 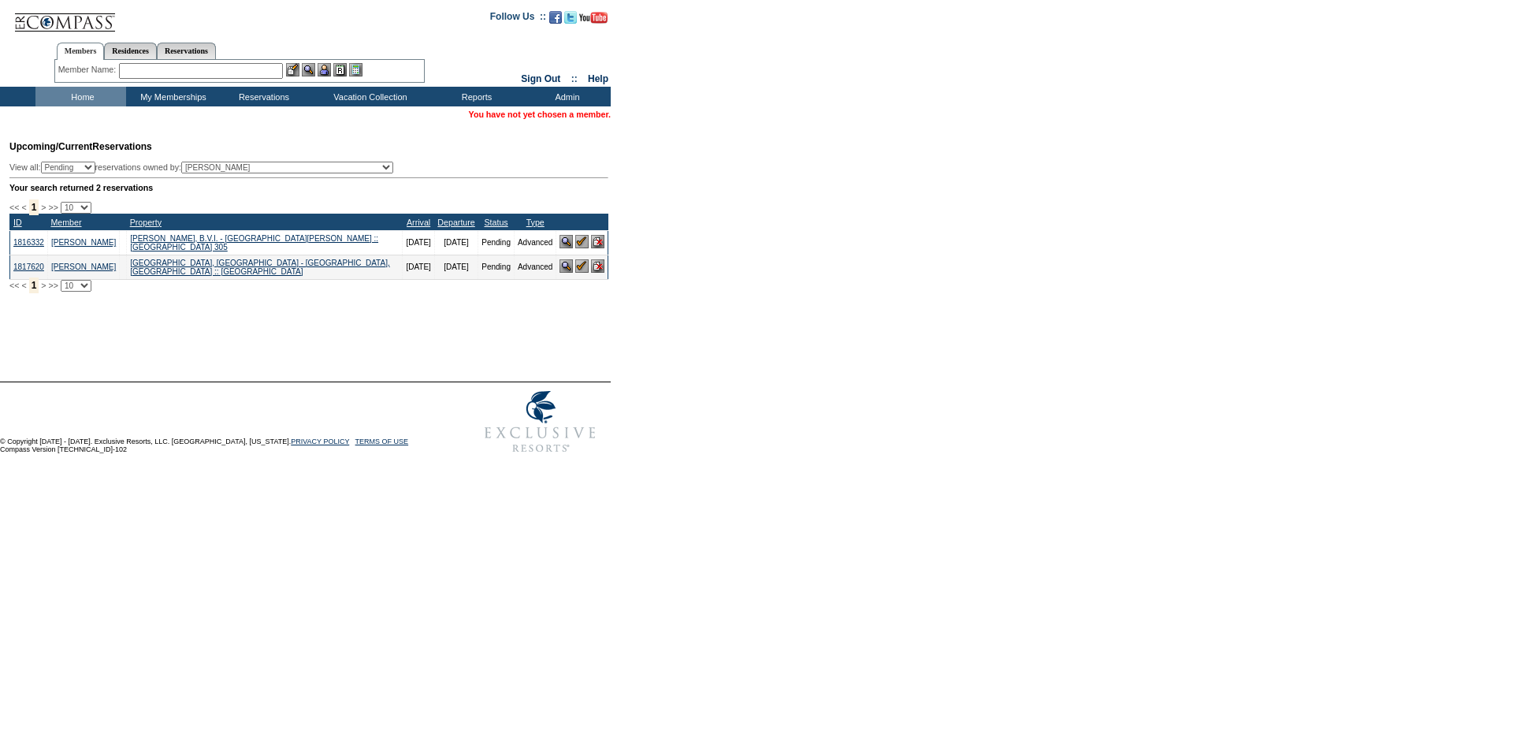 I want to click on a: Member, so click(x=65, y=222).